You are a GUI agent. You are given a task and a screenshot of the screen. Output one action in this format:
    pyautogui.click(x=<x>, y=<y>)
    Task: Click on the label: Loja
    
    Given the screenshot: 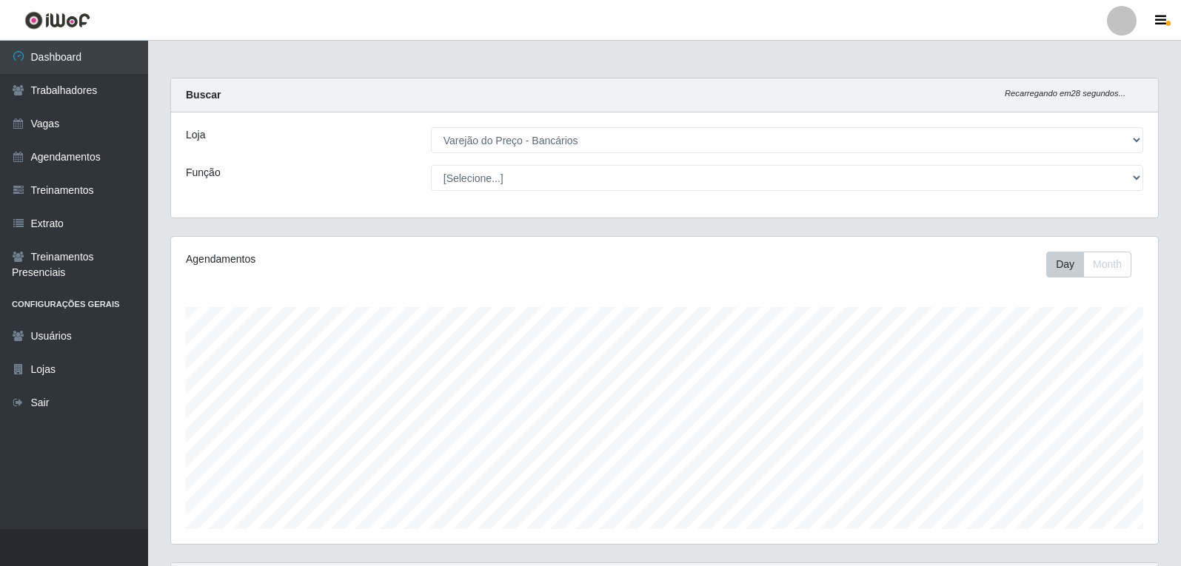 What is the action you would take?
    pyautogui.click(x=195, y=135)
    